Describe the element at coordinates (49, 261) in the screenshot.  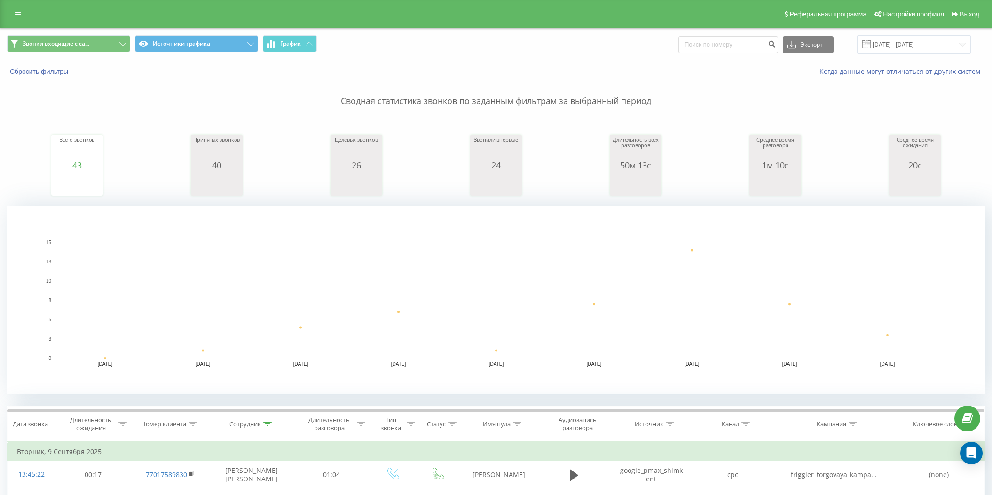
I see `text: 13` at that location.